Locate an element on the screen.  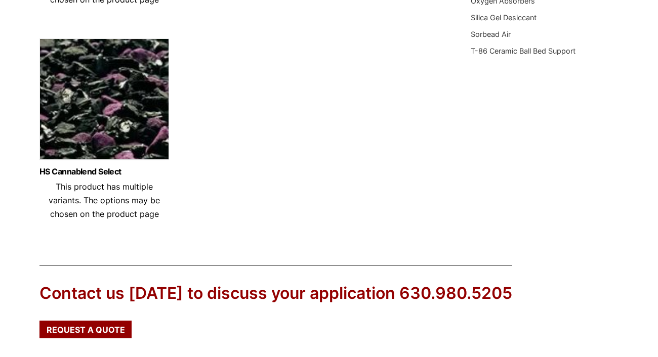
a: T-86 Ceramic Ball Bed Support is located at coordinates (523, 51).